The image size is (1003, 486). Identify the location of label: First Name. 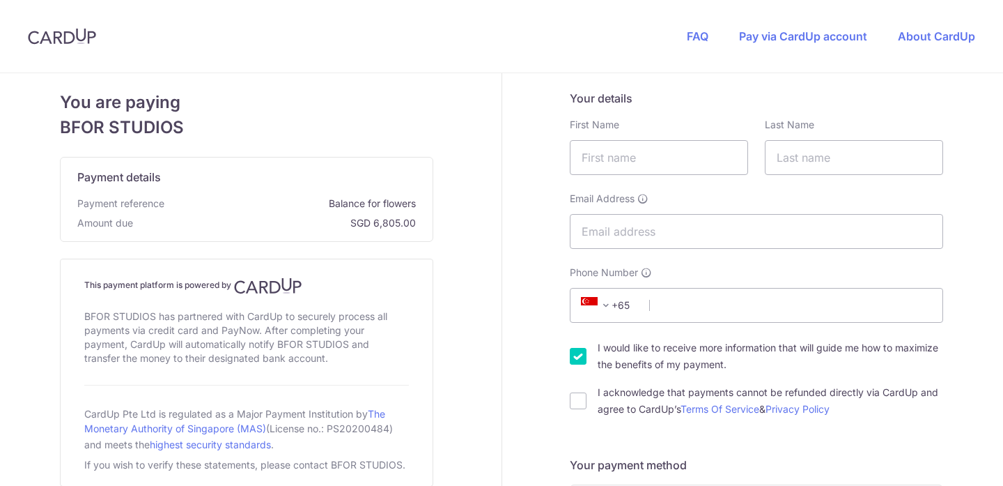
(594, 125).